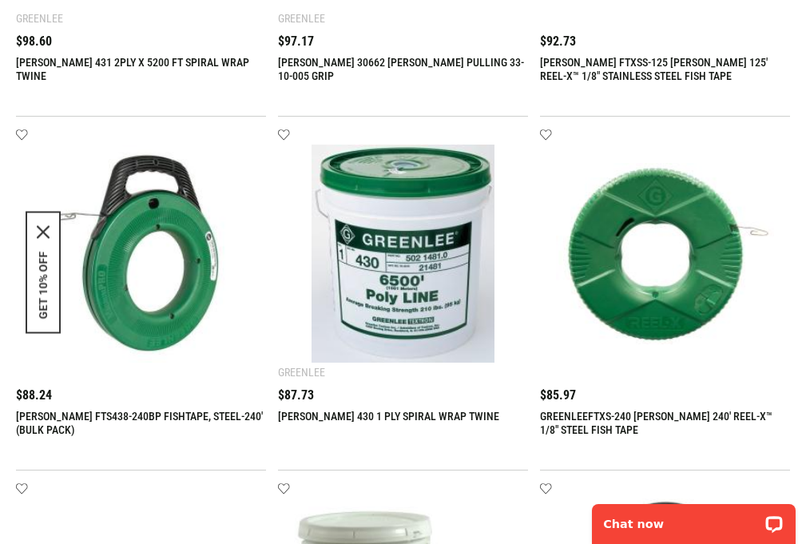  Describe the element at coordinates (43, 285) in the screenshot. I see `button: GET 10% OFF` at that location.